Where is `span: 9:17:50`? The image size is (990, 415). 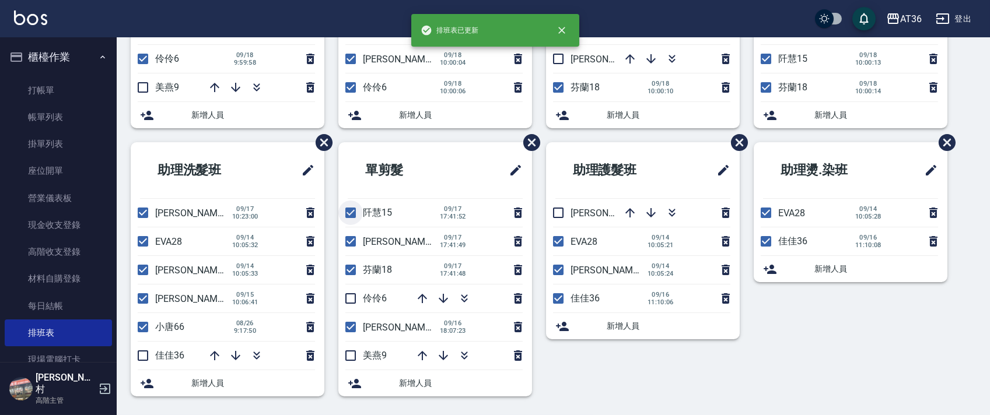
span: 9:17:50 is located at coordinates (245, 331).